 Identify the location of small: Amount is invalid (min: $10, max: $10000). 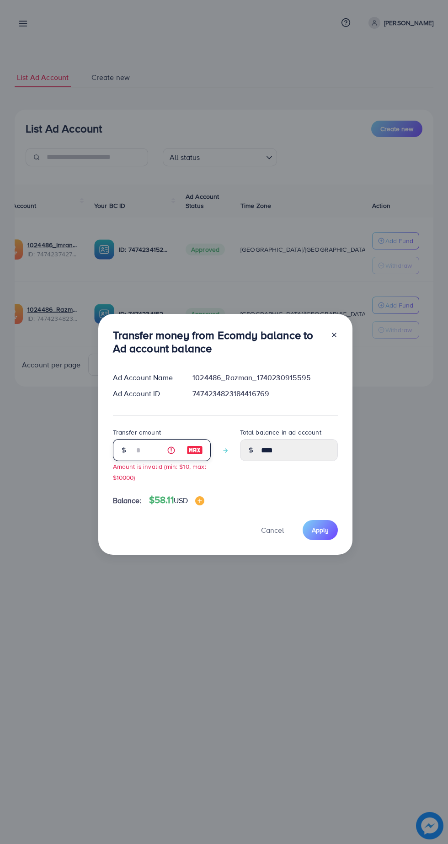
(159, 471).